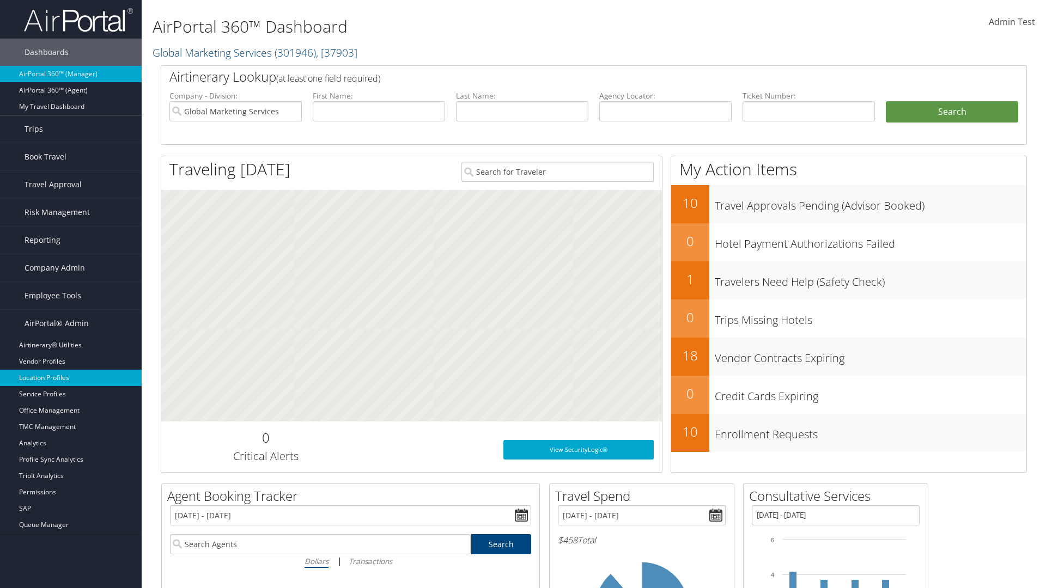  What do you see at coordinates (848, 319) in the screenshot?
I see `a: 0Trips Missing Hotels` at bounding box center [848, 319].